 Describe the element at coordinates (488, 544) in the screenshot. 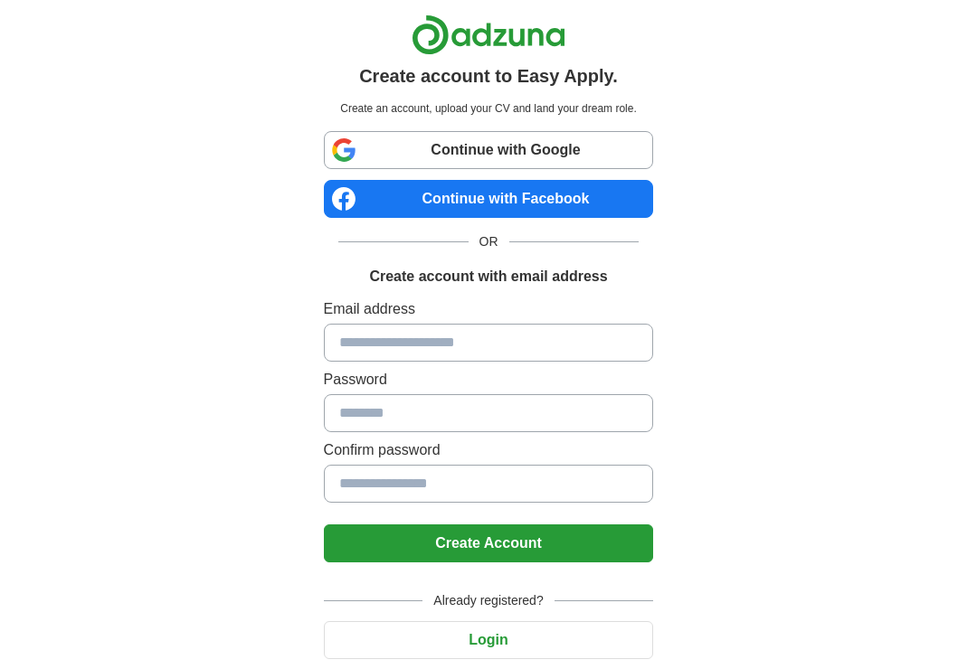

I see `button: Create Account` at that location.